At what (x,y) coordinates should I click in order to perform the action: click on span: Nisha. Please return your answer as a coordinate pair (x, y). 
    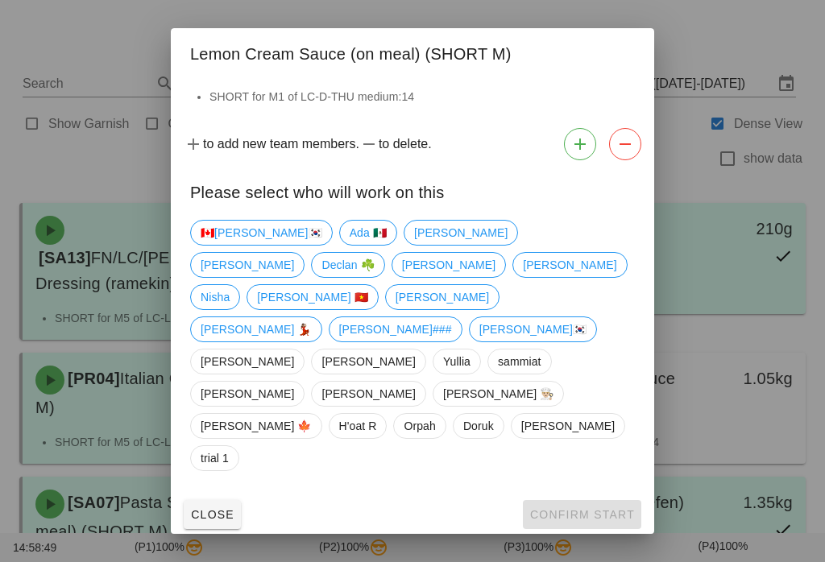
    Looking at the image, I should click on (215, 297).